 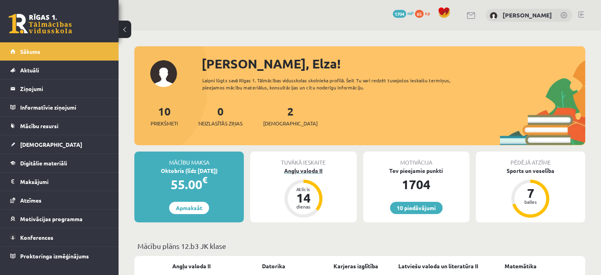 I want to click on a: 0Neizlasītās ziņas, so click(x=221, y=115).